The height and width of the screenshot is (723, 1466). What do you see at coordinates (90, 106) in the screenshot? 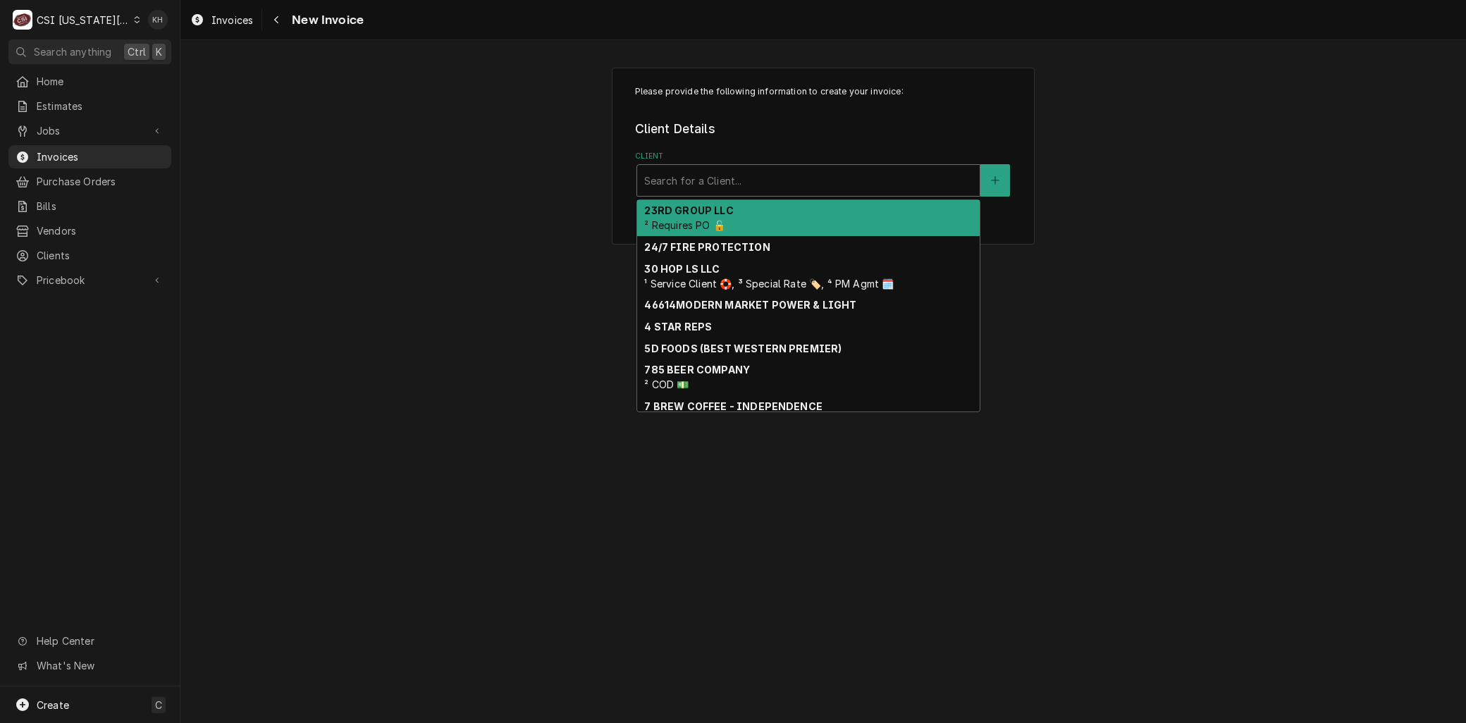
I see `a: Estimates` at bounding box center [90, 106].